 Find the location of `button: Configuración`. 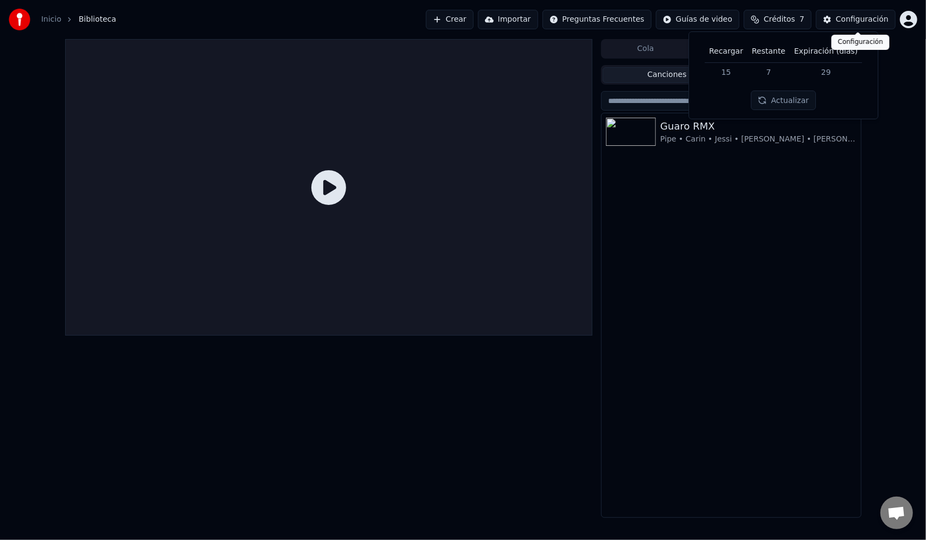

button: Configuración is located at coordinates (855, 20).